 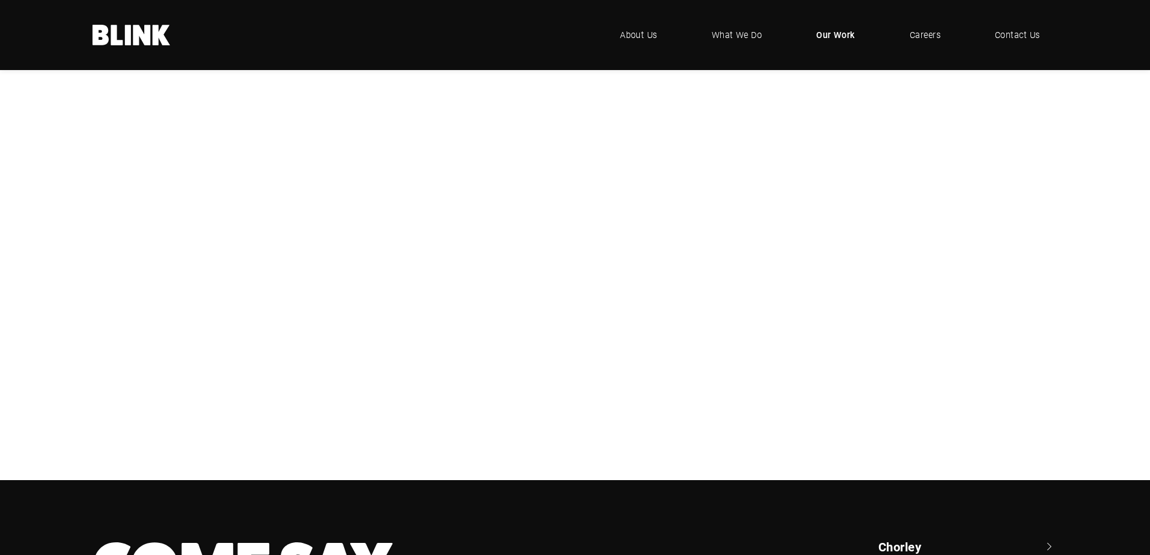 I want to click on a: Home, so click(x=132, y=35).